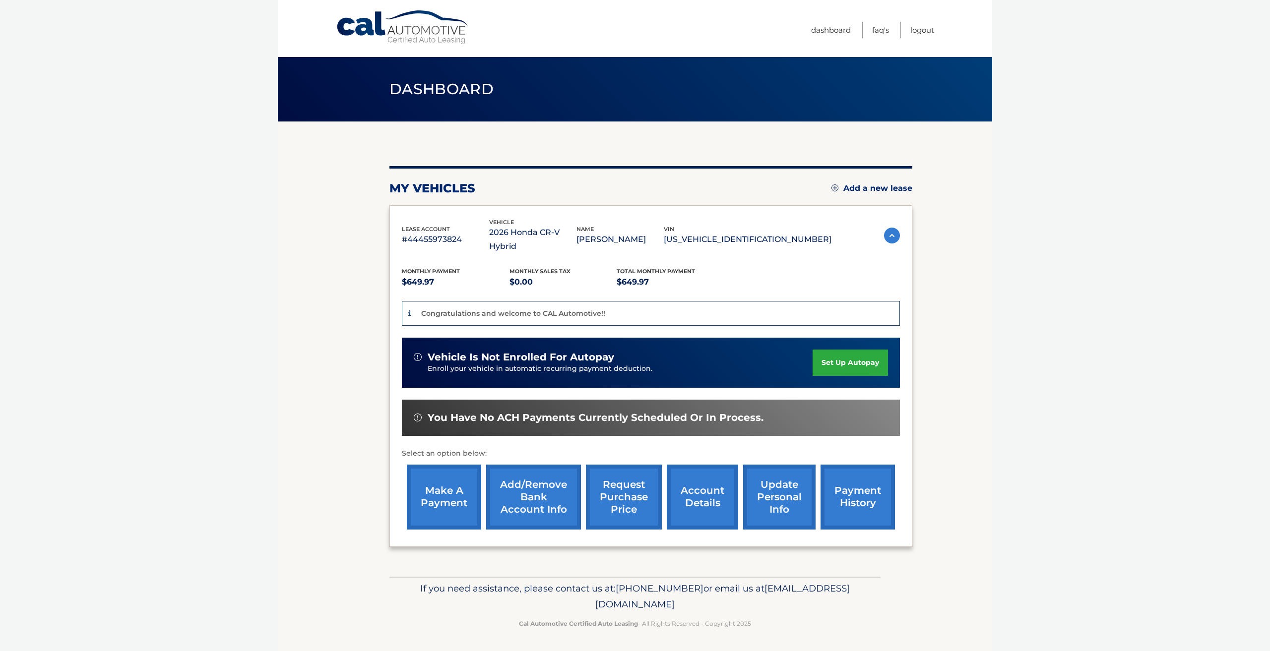 This screenshot has height=651, width=1270. What do you see at coordinates (533, 240) in the screenshot?
I see `p: 2026 Honda CR-V Hybrid` at bounding box center [533, 240].